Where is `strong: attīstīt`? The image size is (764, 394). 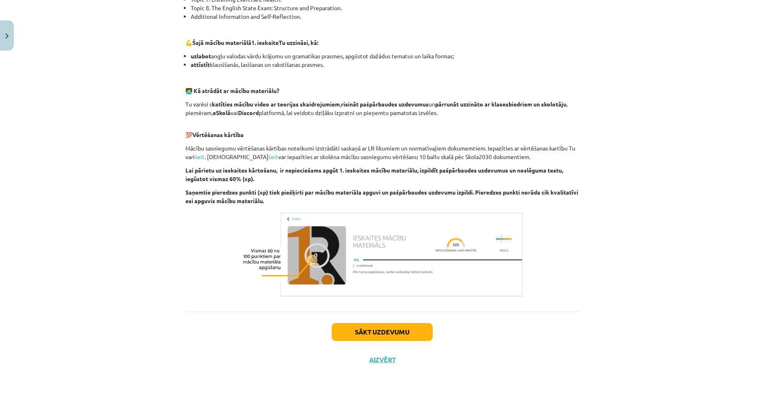 strong: attīstīt is located at coordinates (200, 64).